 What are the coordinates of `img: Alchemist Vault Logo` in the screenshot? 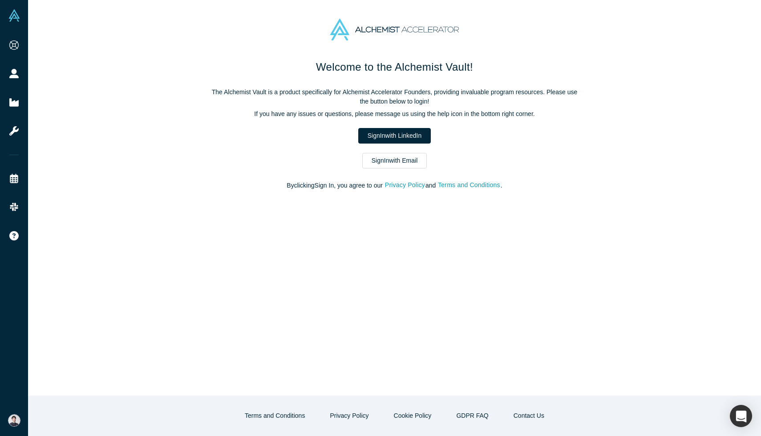 It's located at (14, 16).